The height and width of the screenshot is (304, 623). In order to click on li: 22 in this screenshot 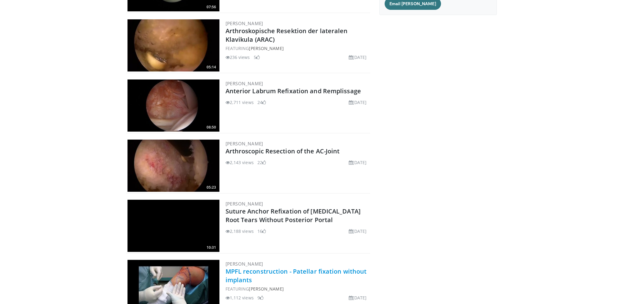, I will do `click(262, 162)`.